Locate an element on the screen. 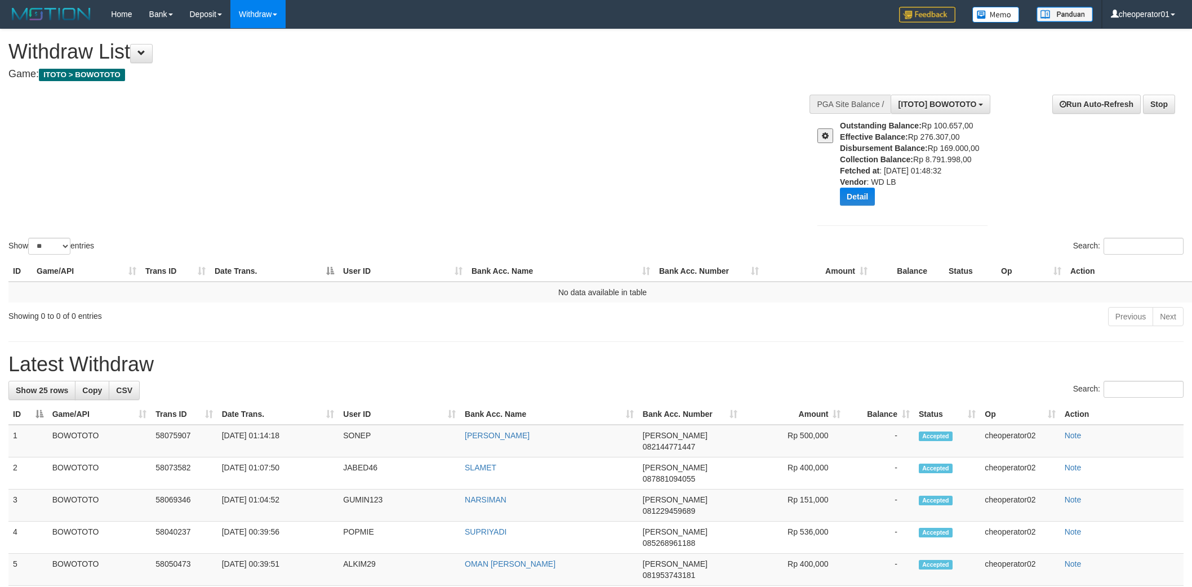 The height and width of the screenshot is (587, 1192). th: Date Trans.: activate to sort column descending is located at coordinates (274, 271).